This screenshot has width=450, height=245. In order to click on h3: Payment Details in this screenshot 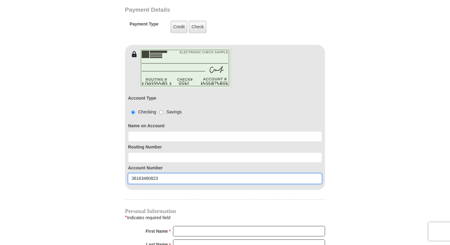, I will do `click(204, 10)`.